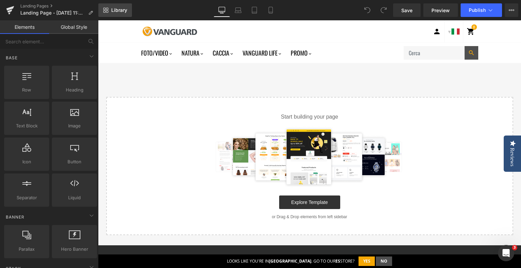 The width and height of the screenshot is (521, 268). Describe the element at coordinates (384, 10) in the screenshot. I see `button: Redo` at that location.